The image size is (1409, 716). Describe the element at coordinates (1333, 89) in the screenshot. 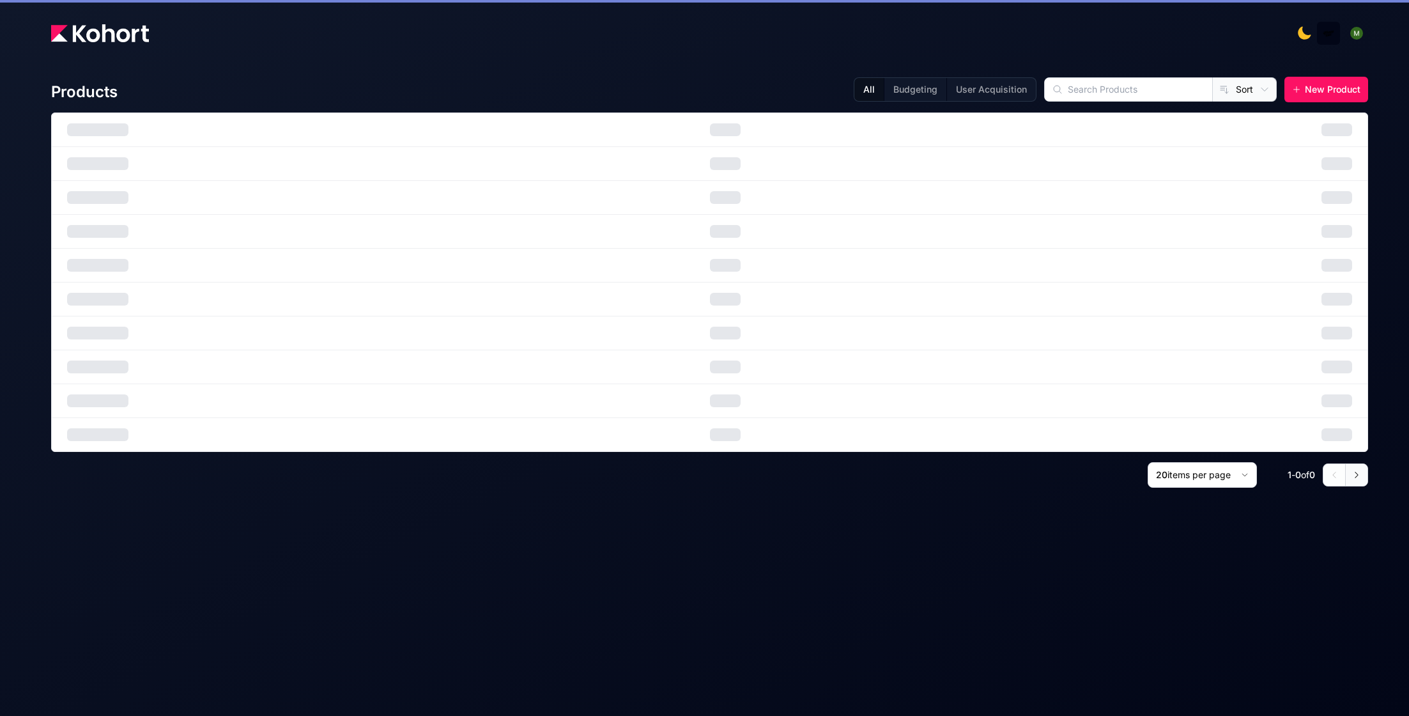

I see `span: New Product` at that location.